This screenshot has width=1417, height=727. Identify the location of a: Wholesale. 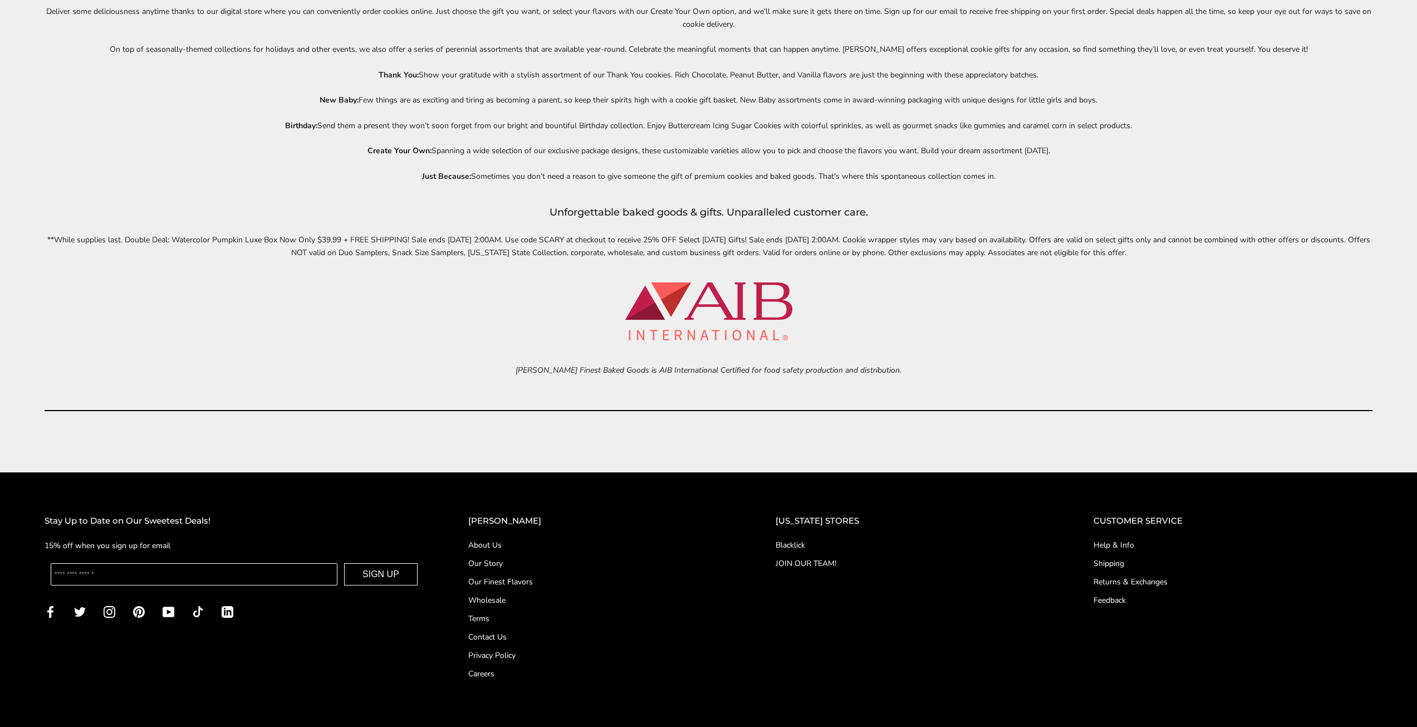
(600, 600).